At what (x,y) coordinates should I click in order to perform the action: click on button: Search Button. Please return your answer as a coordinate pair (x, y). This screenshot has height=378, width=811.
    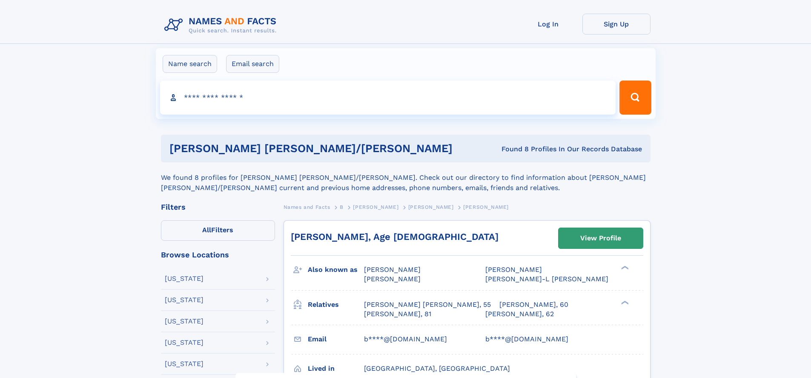
    Looking at the image, I should click on (635, 97).